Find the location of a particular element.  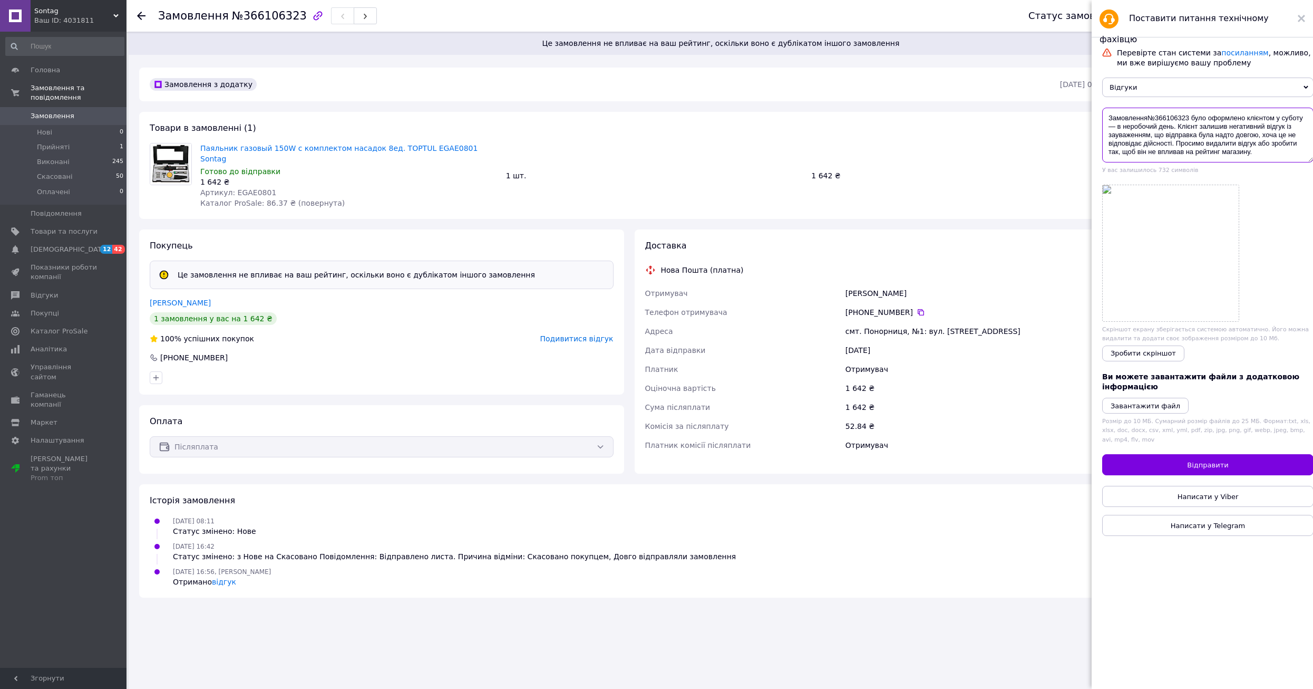

div: Отримано is located at coordinates (222, 582).